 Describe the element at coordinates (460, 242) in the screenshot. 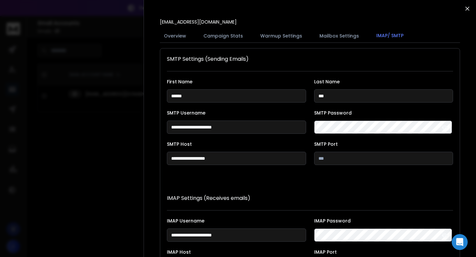

I see `div: Open Intercom Messenger` at that location.